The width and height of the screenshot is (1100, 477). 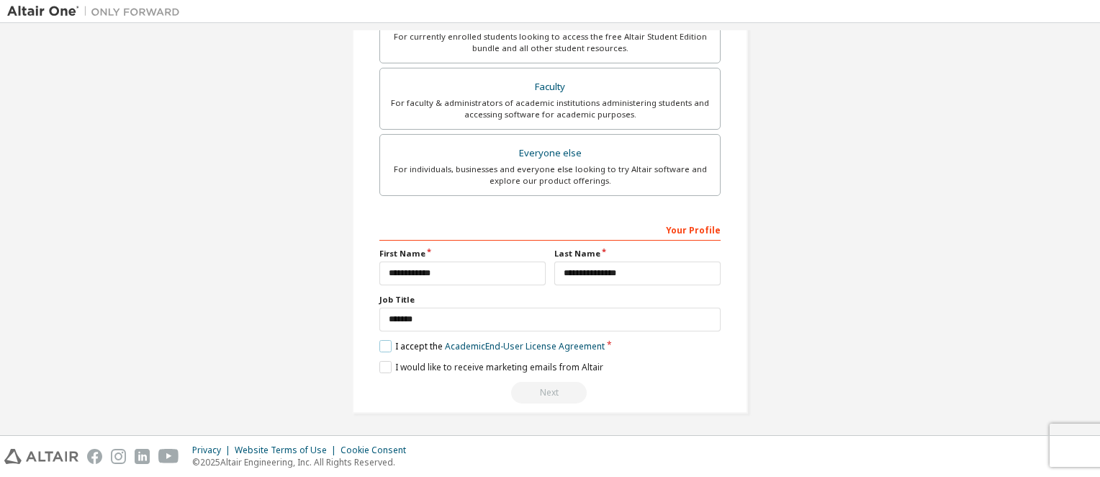 What do you see at coordinates (303, 462) in the screenshot?
I see `p: © 2025 Altair Engineering, Inc. All Rights Reserved.` at bounding box center [303, 462].